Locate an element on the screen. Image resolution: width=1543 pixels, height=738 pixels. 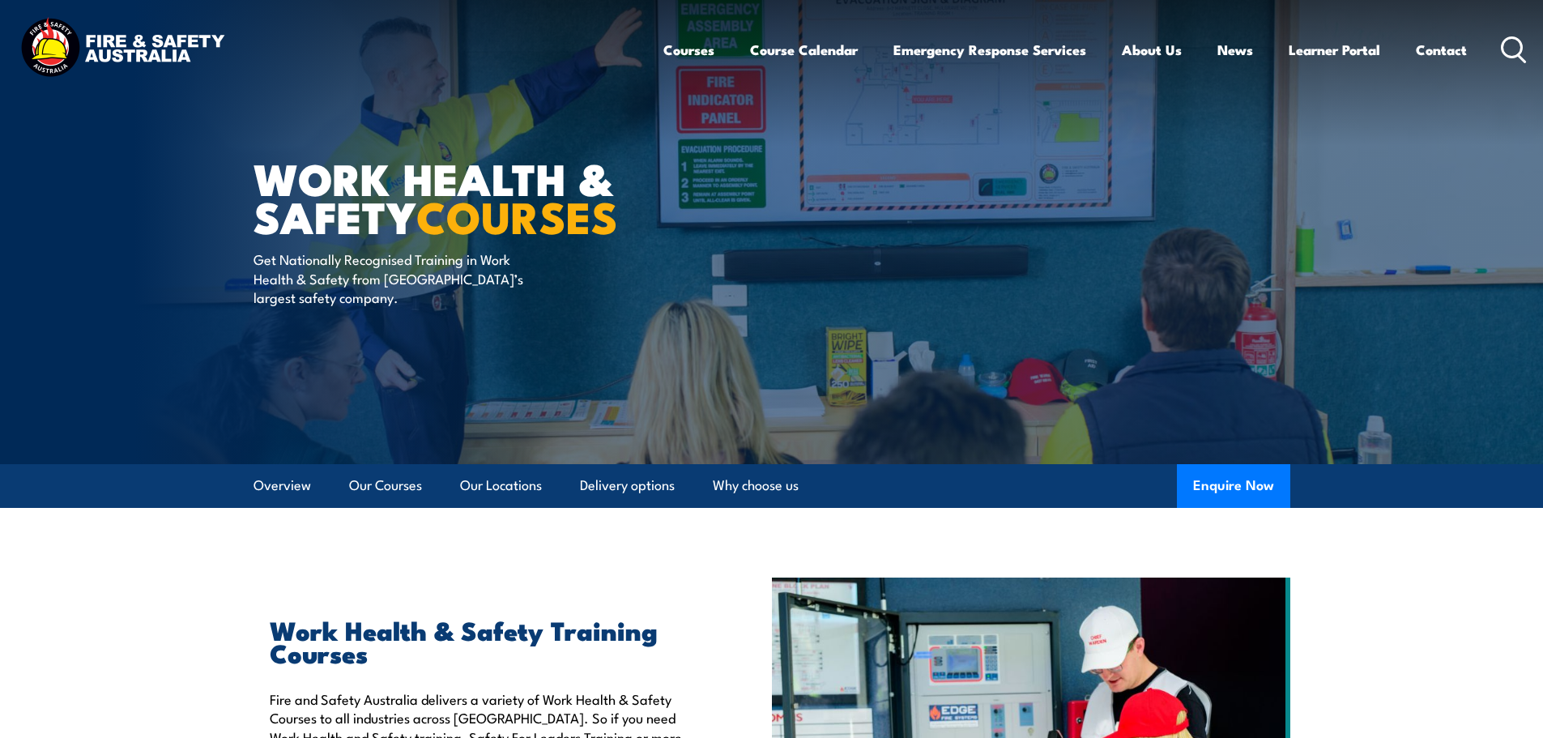
a: Course Calendar is located at coordinates (803, 49).